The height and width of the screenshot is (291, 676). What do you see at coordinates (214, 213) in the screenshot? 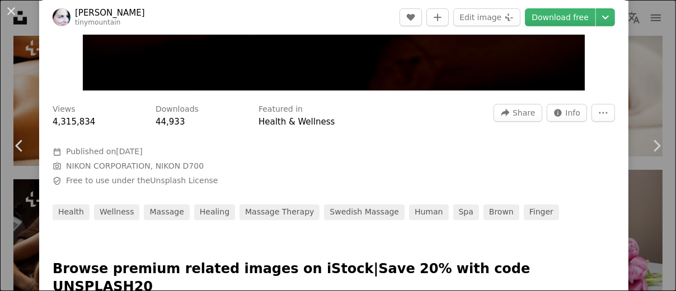
I see `a: healing` at bounding box center [214, 213].